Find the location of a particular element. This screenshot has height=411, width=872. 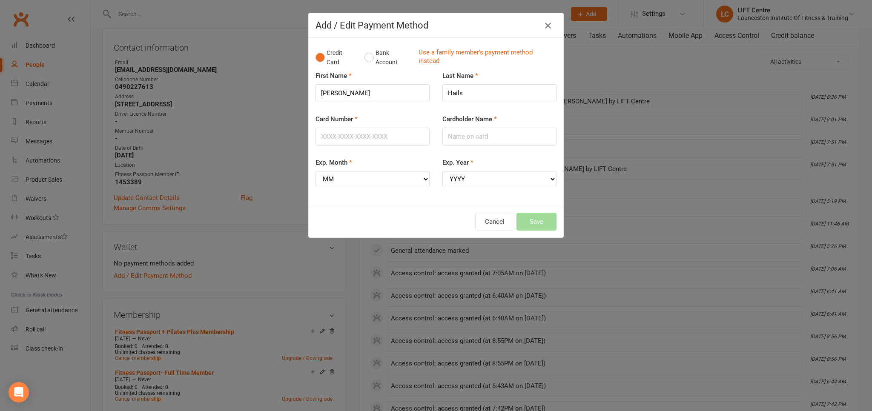

h4: Add / Edit Payment Method is located at coordinates (436, 25).